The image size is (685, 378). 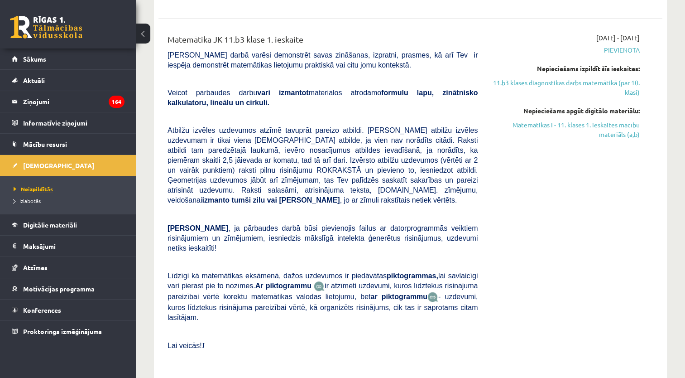 I want to click on div: Nepieciešams apgūt digitālo materiālu:, so click(x=566, y=111).